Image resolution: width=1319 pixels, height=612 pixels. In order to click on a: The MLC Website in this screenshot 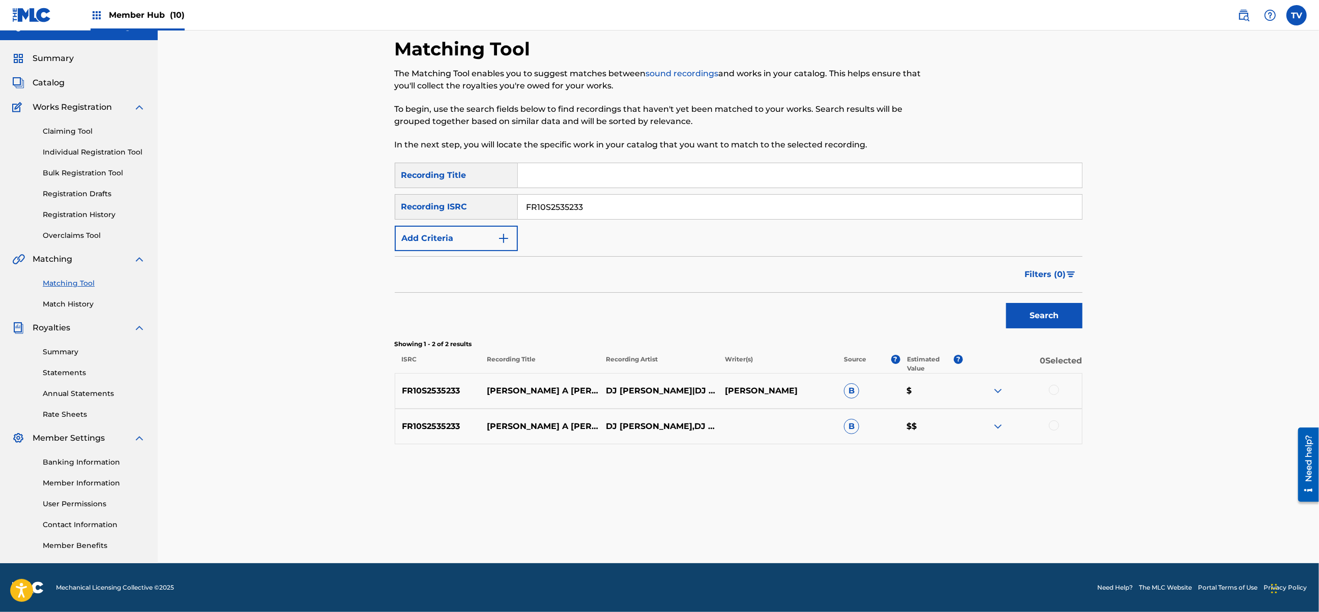, I will do `click(1165, 588)`.